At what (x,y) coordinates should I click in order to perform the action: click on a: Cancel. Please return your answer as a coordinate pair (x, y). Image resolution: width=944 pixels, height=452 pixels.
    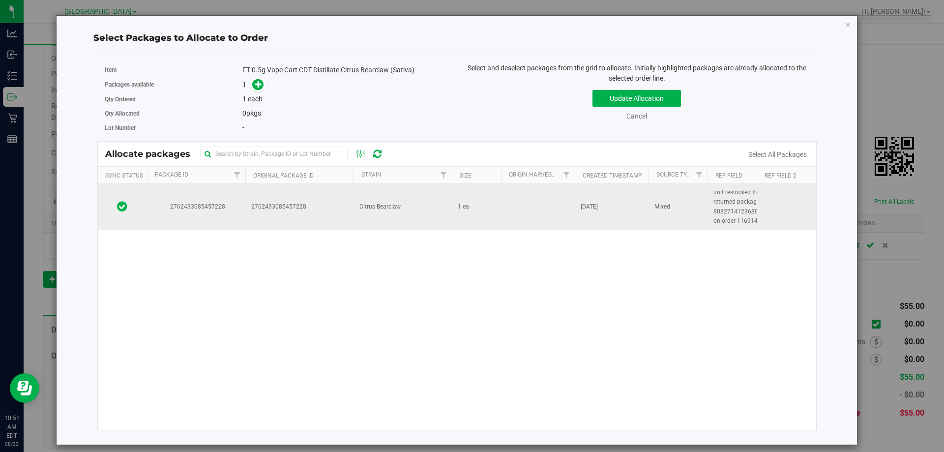
    Looking at the image, I should click on (637, 116).